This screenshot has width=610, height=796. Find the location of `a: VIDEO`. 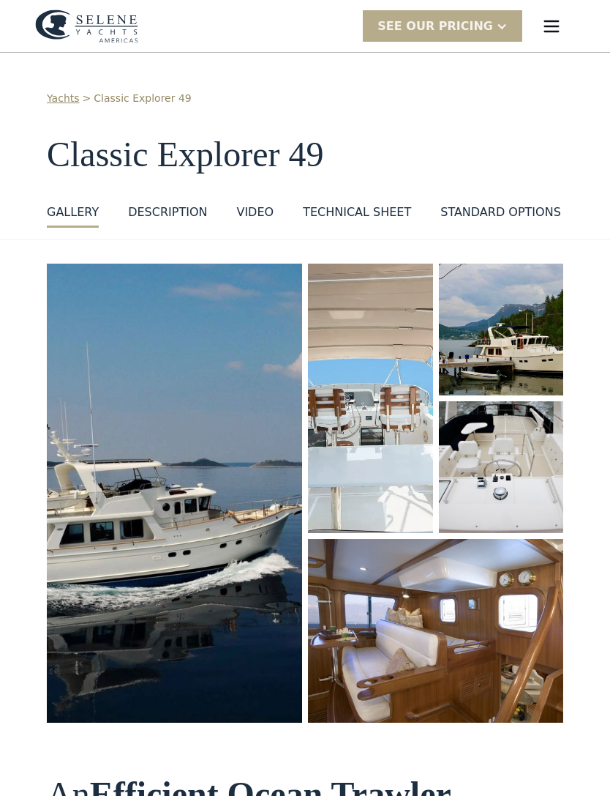

a: VIDEO is located at coordinates (255, 215).